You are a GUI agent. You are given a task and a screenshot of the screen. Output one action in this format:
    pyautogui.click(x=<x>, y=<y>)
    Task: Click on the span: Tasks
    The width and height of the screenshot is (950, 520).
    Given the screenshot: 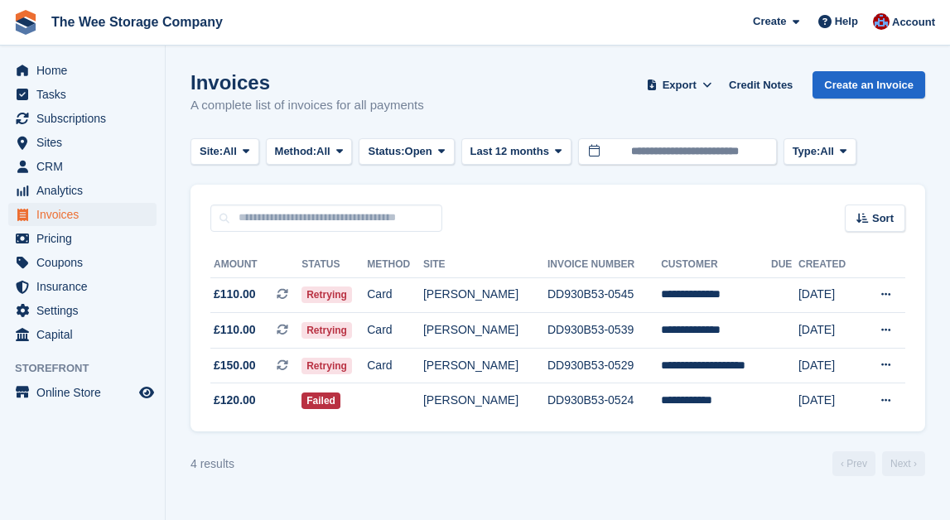 What is the action you would take?
    pyautogui.click(x=86, y=94)
    